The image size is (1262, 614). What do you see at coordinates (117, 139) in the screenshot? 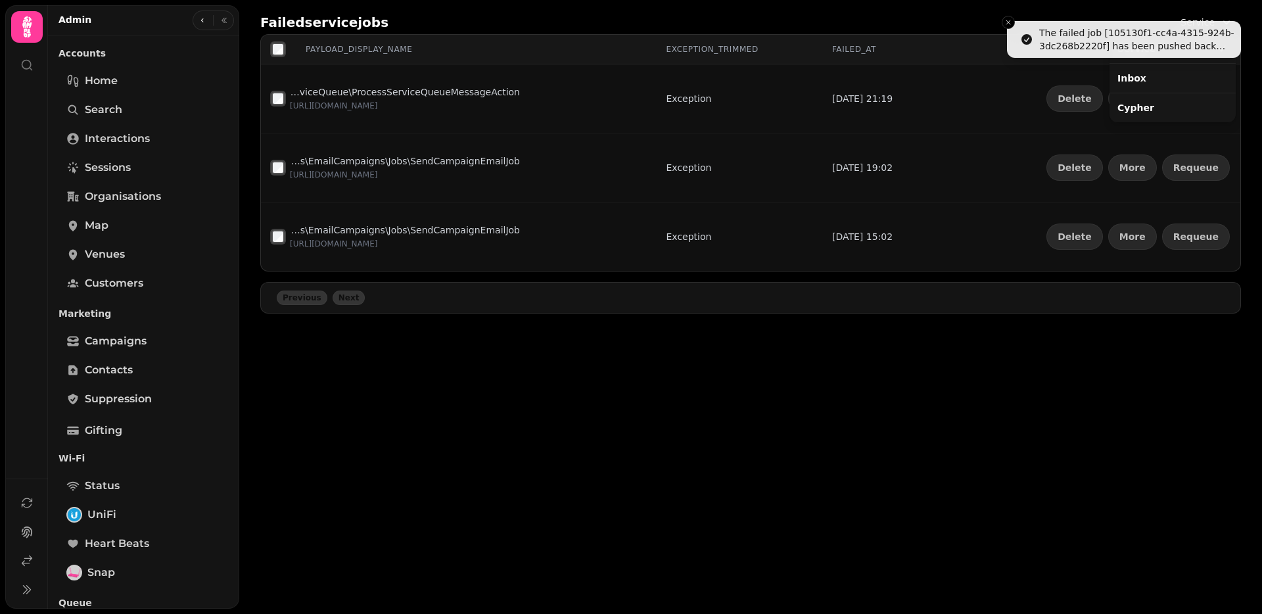
I see `span: Interactions` at bounding box center [117, 139].